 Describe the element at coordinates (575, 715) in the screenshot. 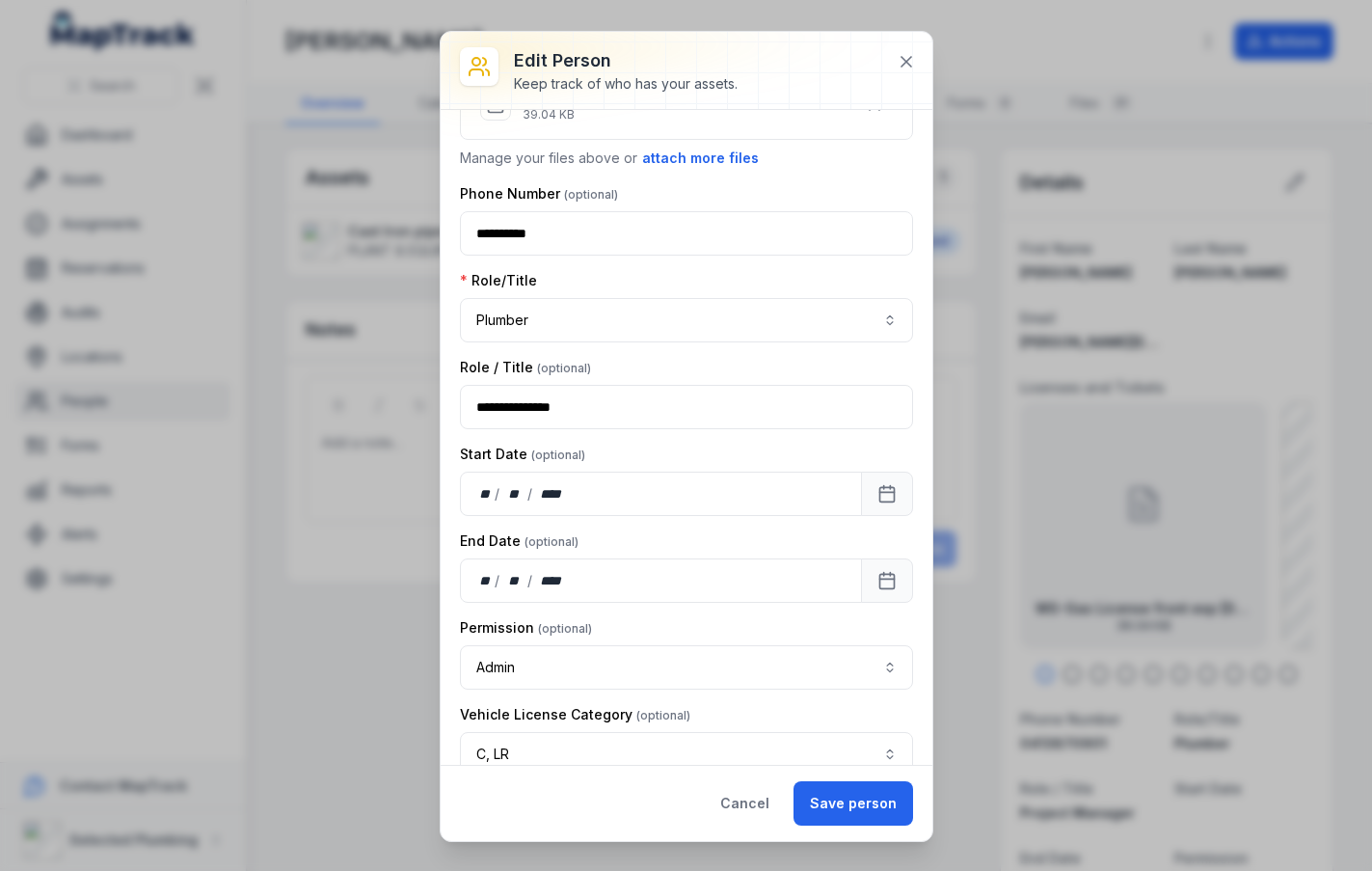

I see `label: Vehicle License Category` at that location.